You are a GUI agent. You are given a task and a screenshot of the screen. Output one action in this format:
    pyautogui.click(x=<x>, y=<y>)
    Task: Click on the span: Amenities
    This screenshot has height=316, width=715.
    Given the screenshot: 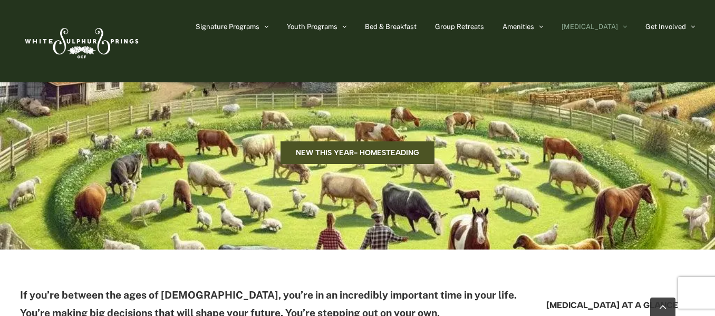 What is the action you would take?
    pyautogui.click(x=518, y=26)
    